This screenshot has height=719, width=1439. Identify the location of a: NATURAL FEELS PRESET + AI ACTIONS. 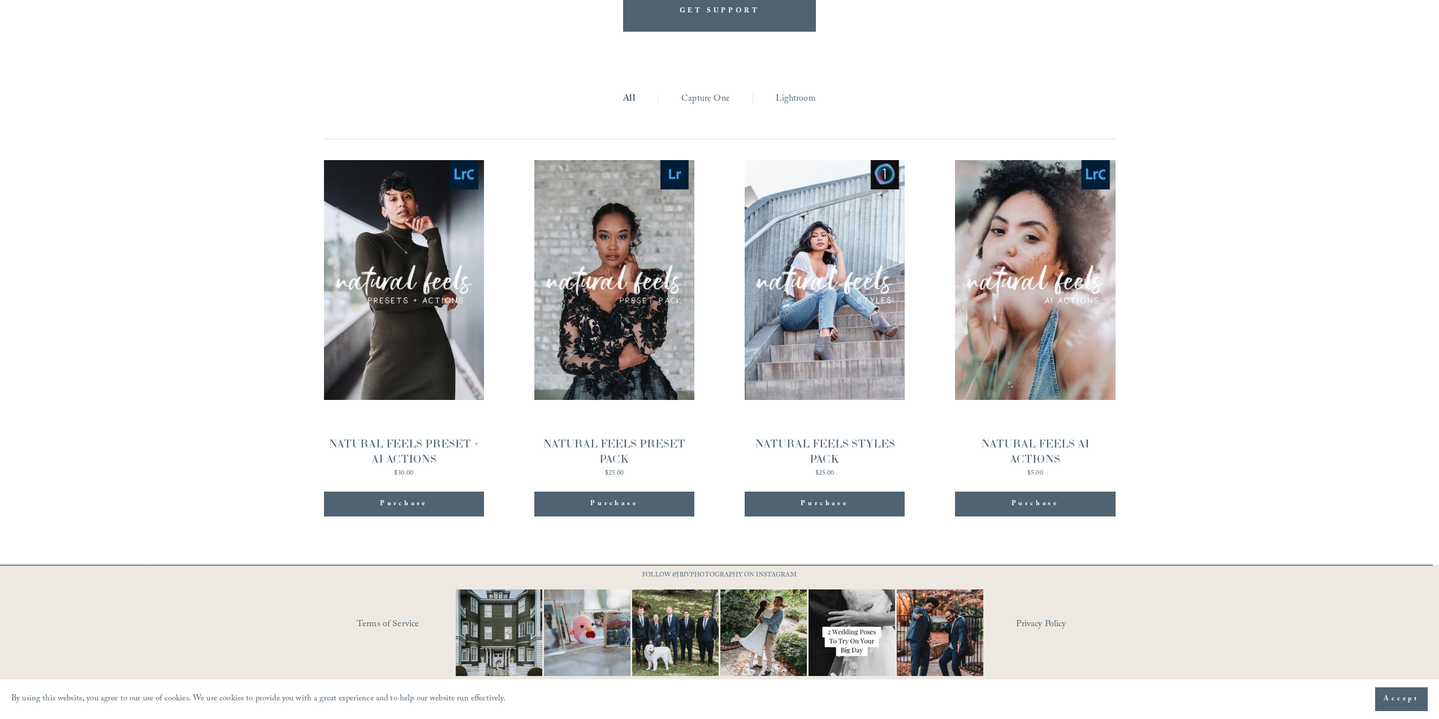
(404, 319).